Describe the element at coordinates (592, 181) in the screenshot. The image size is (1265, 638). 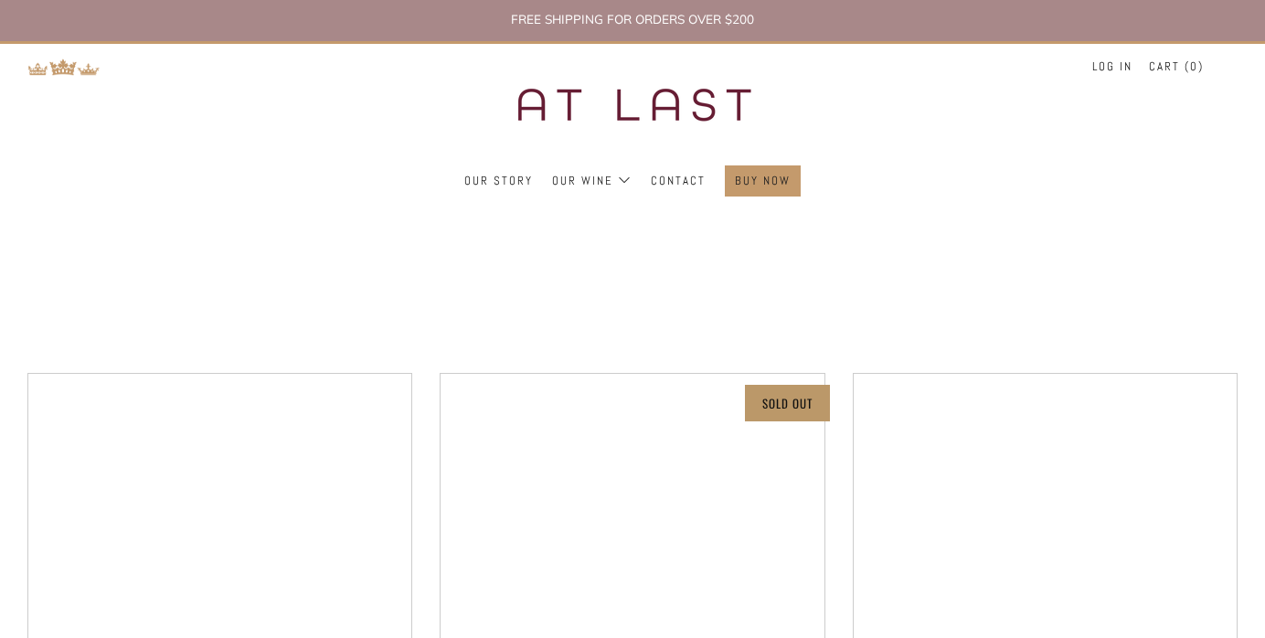
I see `a: Our Wine` at that location.